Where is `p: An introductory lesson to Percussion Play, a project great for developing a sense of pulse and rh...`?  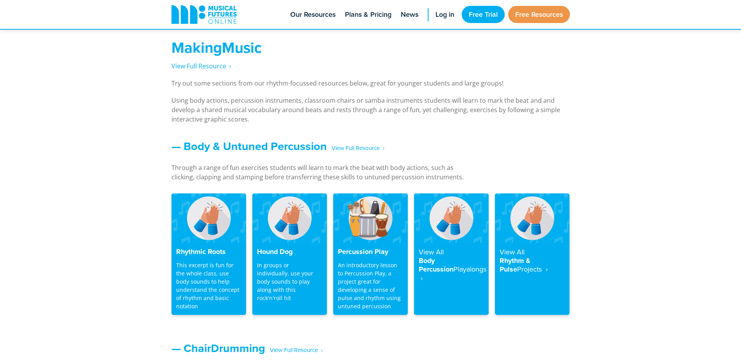
p: An introductory lesson to Percussion Play, a project great for developing a sense of pulse and rh... is located at coordinates (371, 286).